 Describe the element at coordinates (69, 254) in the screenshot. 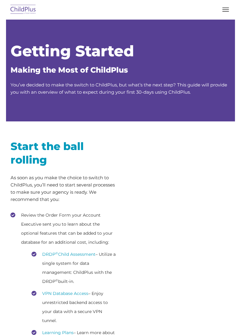

I see `a: DRDP©Child Assessment` at that location.